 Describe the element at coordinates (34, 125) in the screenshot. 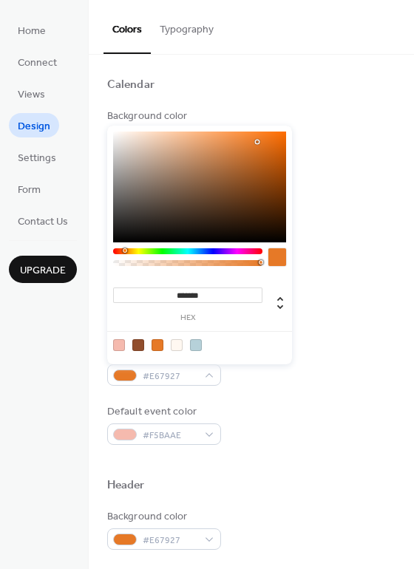

I see `a: Design` at that location.